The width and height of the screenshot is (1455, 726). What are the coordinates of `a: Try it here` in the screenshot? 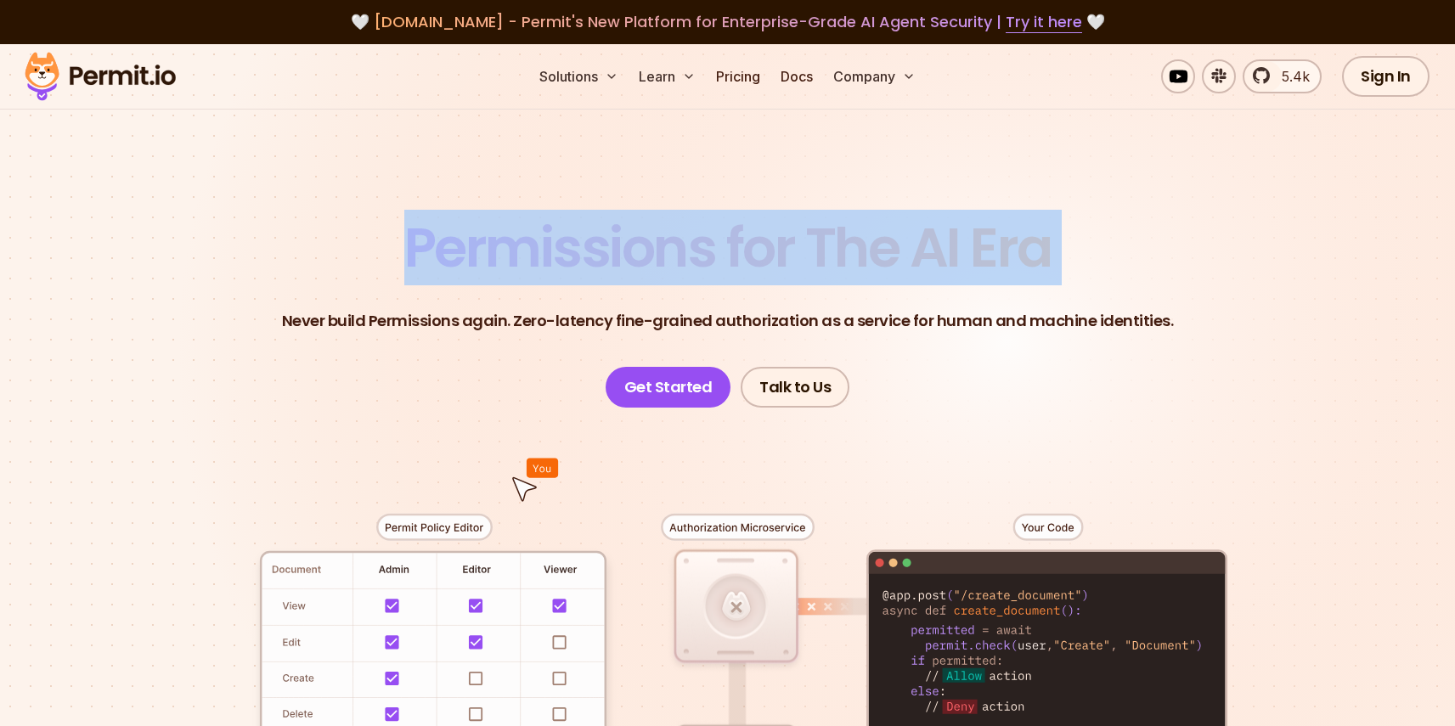 It's located at (1044, 22).